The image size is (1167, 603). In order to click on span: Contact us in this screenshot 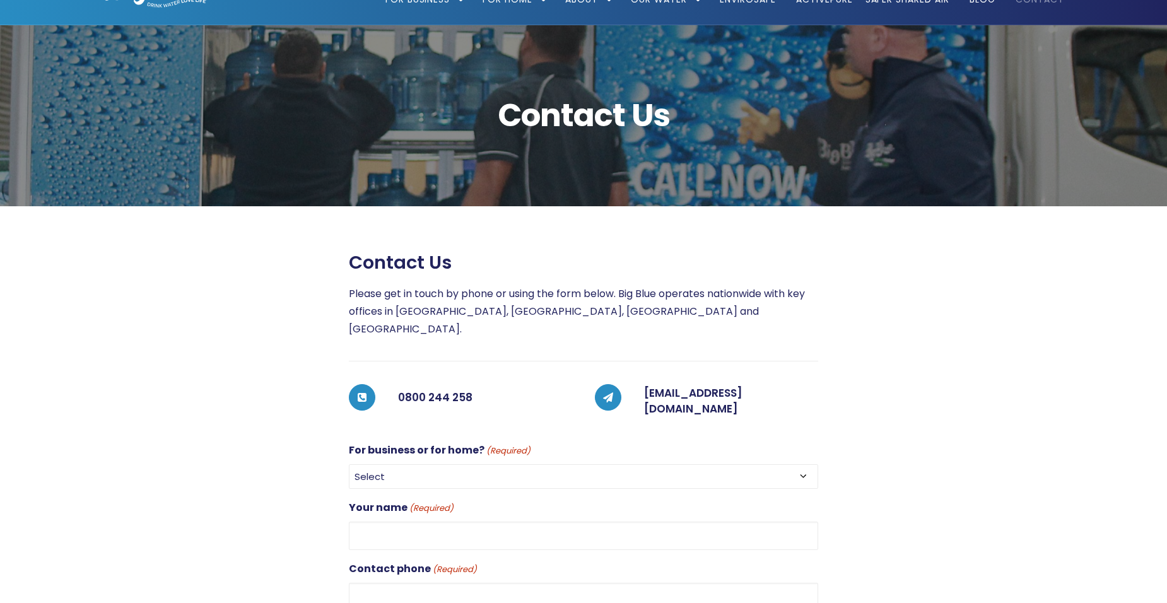, I will do `click(400, 262)`.